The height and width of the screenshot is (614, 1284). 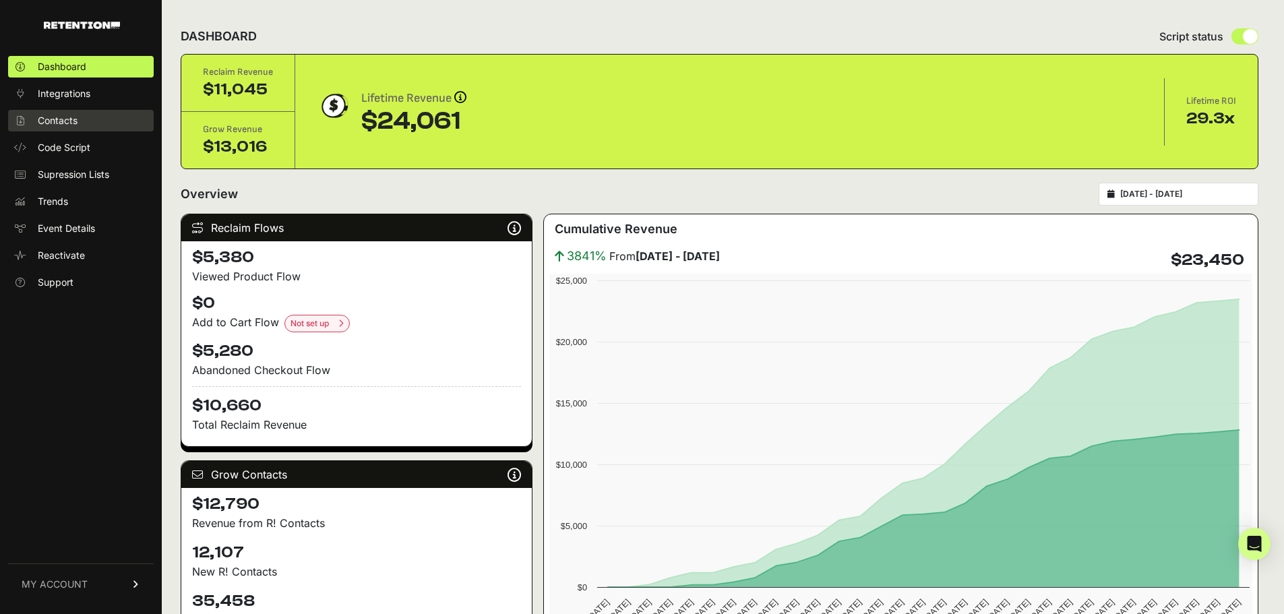 I want to click on h4: $23,450, so click(x=1207, y=260).